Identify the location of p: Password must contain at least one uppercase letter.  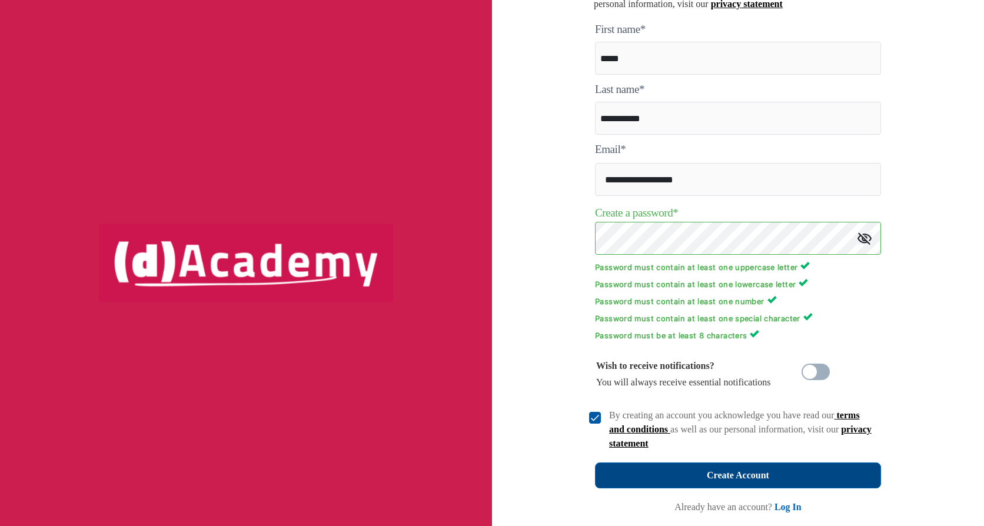
(738, 266).